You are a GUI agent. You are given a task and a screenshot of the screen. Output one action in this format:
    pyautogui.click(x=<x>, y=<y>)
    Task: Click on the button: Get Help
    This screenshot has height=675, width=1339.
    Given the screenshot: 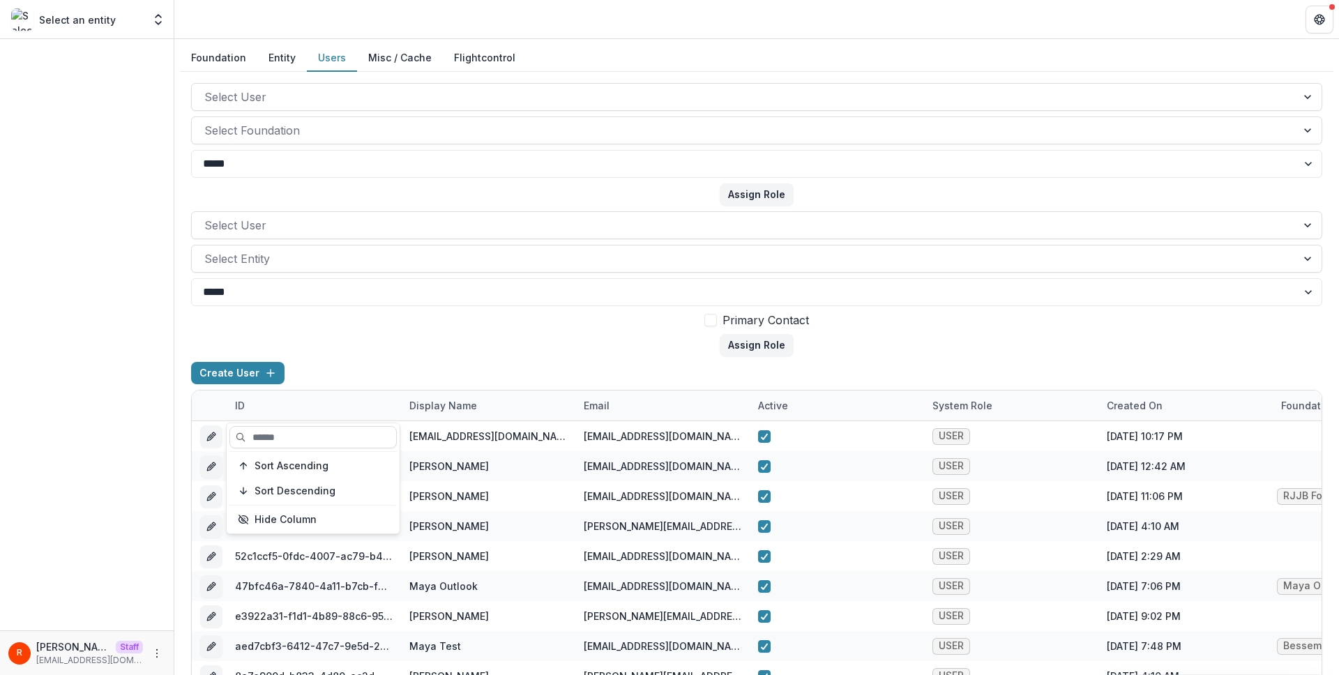 What is the action you would take?
    pyautogui.click(x=1319, y=20)
    